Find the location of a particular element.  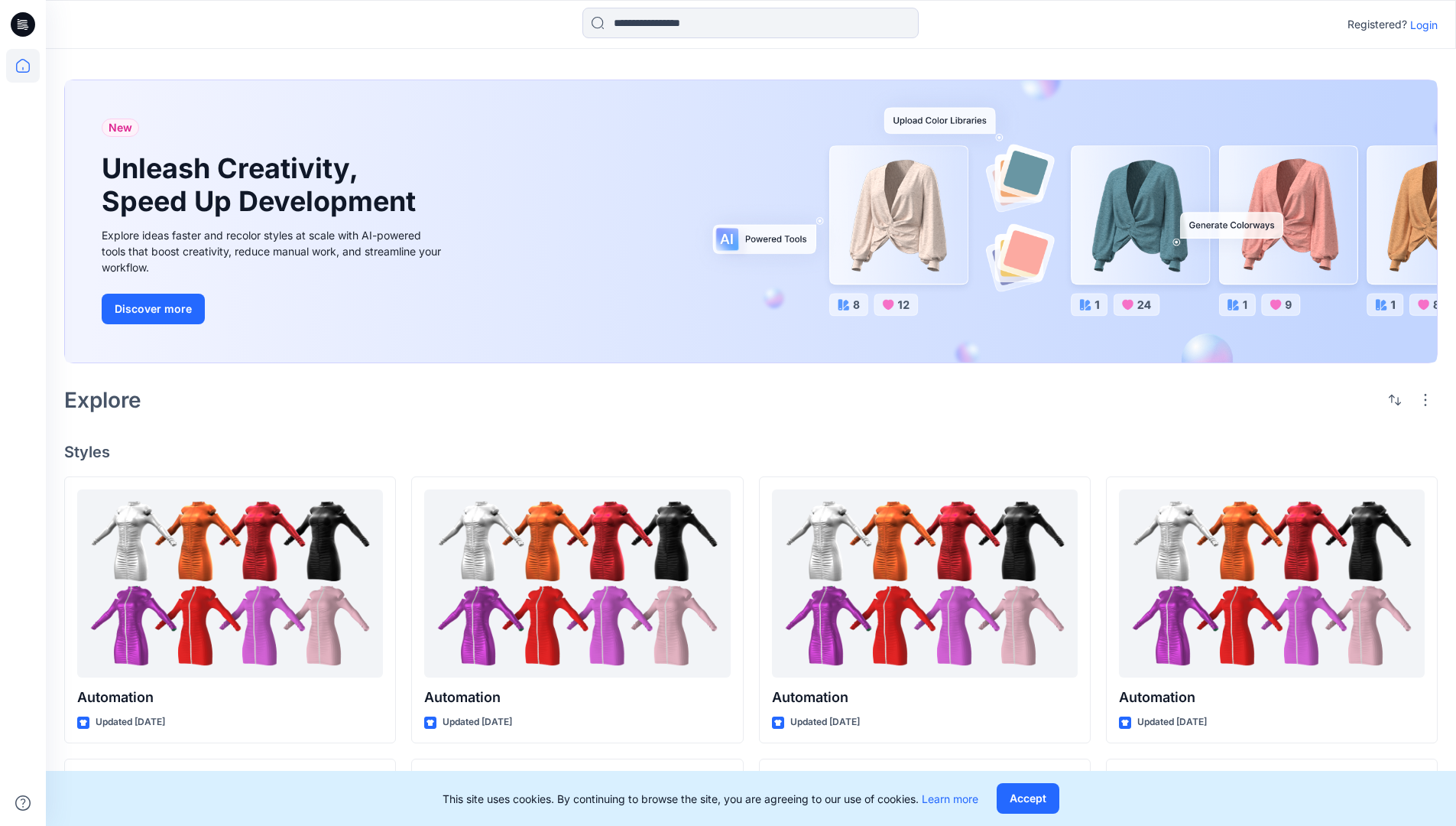

h2: Explore is located at coordinates (103, 400).